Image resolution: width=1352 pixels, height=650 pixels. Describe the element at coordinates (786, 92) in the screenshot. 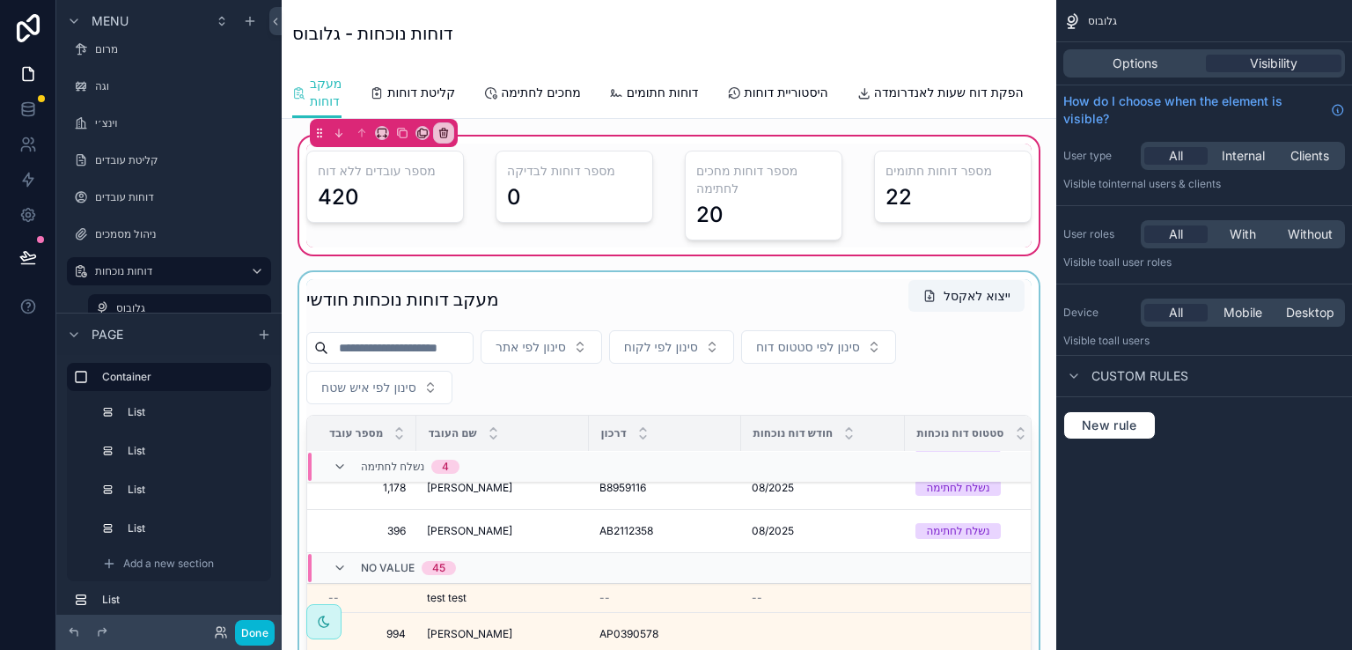

I see `span: היסטוריית דוחות` at that location.